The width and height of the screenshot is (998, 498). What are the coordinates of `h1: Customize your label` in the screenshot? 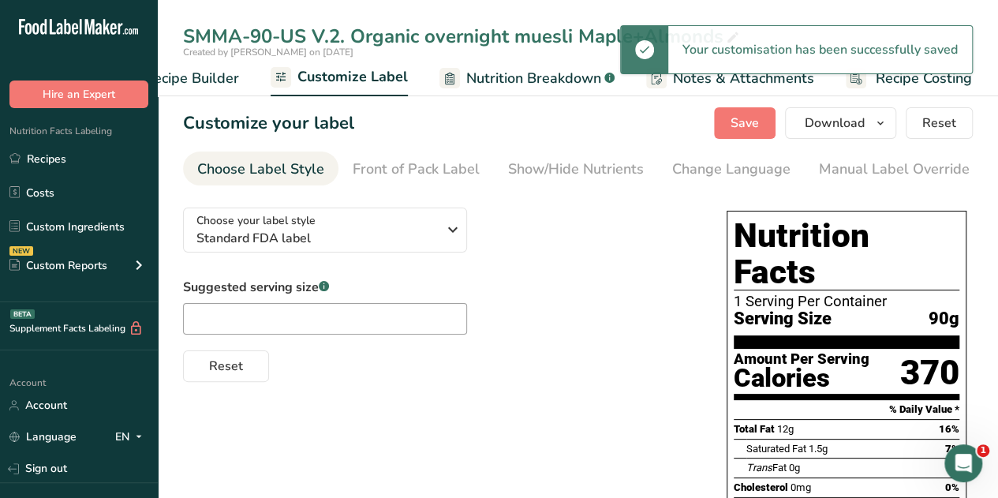 It's located at (268, 123).